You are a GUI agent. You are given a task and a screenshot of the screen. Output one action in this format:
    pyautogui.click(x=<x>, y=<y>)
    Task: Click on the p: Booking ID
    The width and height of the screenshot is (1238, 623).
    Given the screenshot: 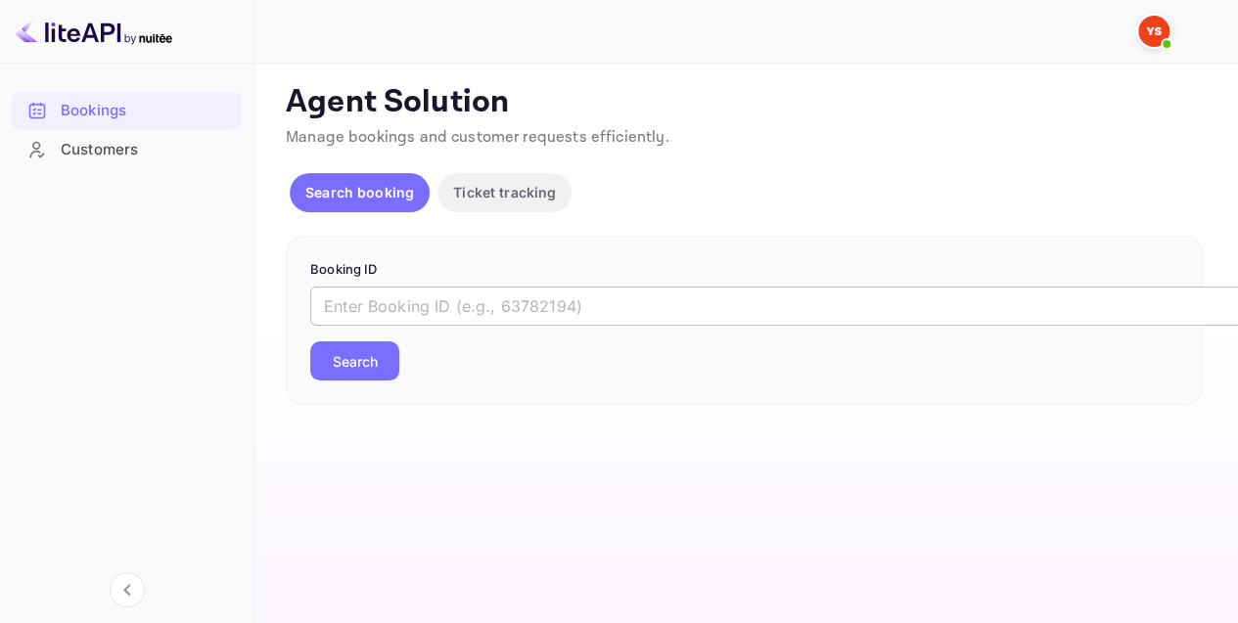 What is the action you would take?
    pyautogui.click(x=744, y=270)
    